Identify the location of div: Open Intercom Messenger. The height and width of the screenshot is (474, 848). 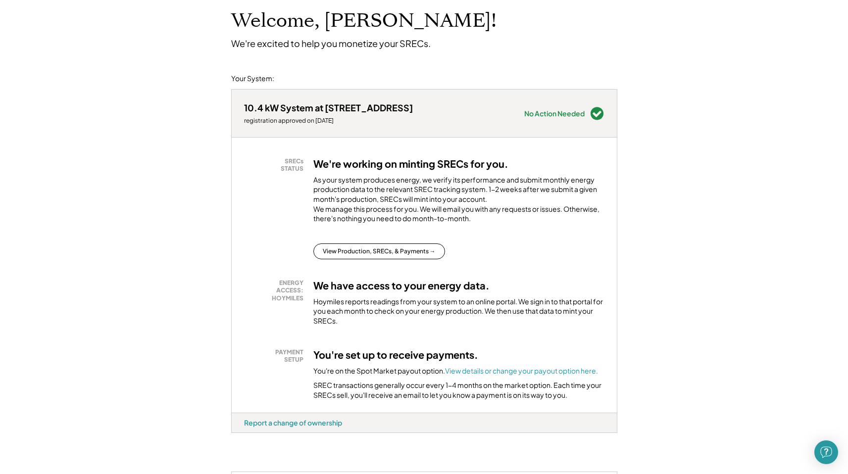
(826, 452).